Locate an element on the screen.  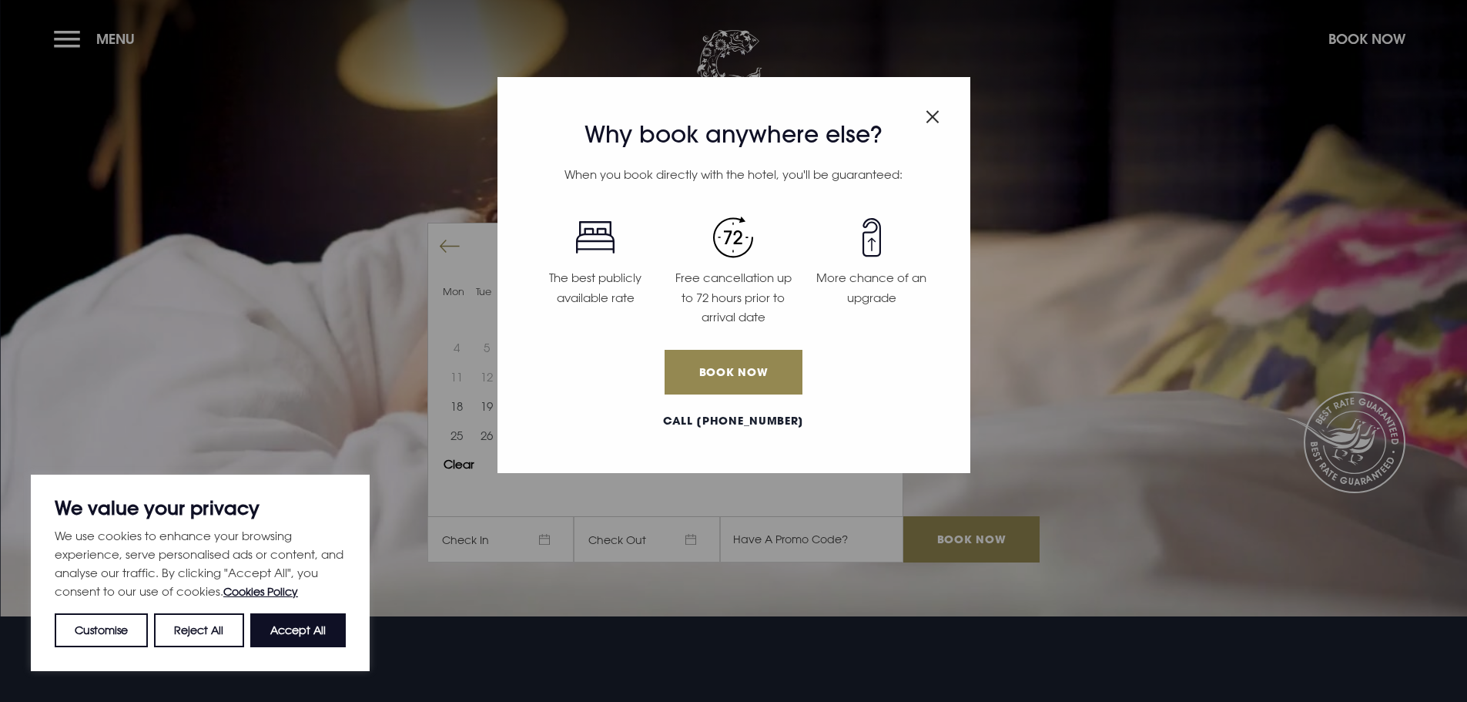
h3: Why book anywhere else? is located at coordinates (734, 135).